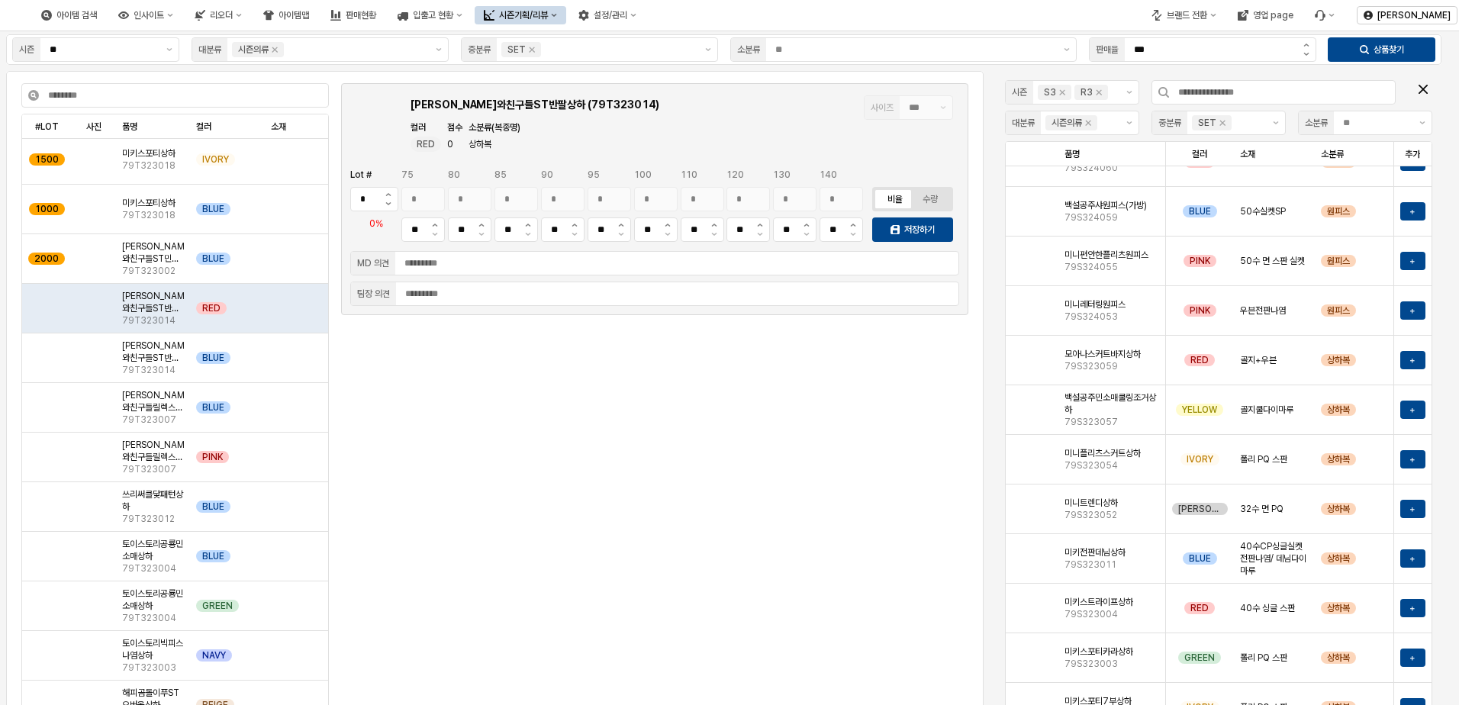 The image size is (1459, 705). Describe the element at coordinates (689, 175) in the screenshot. I see `span: 110` at that location.